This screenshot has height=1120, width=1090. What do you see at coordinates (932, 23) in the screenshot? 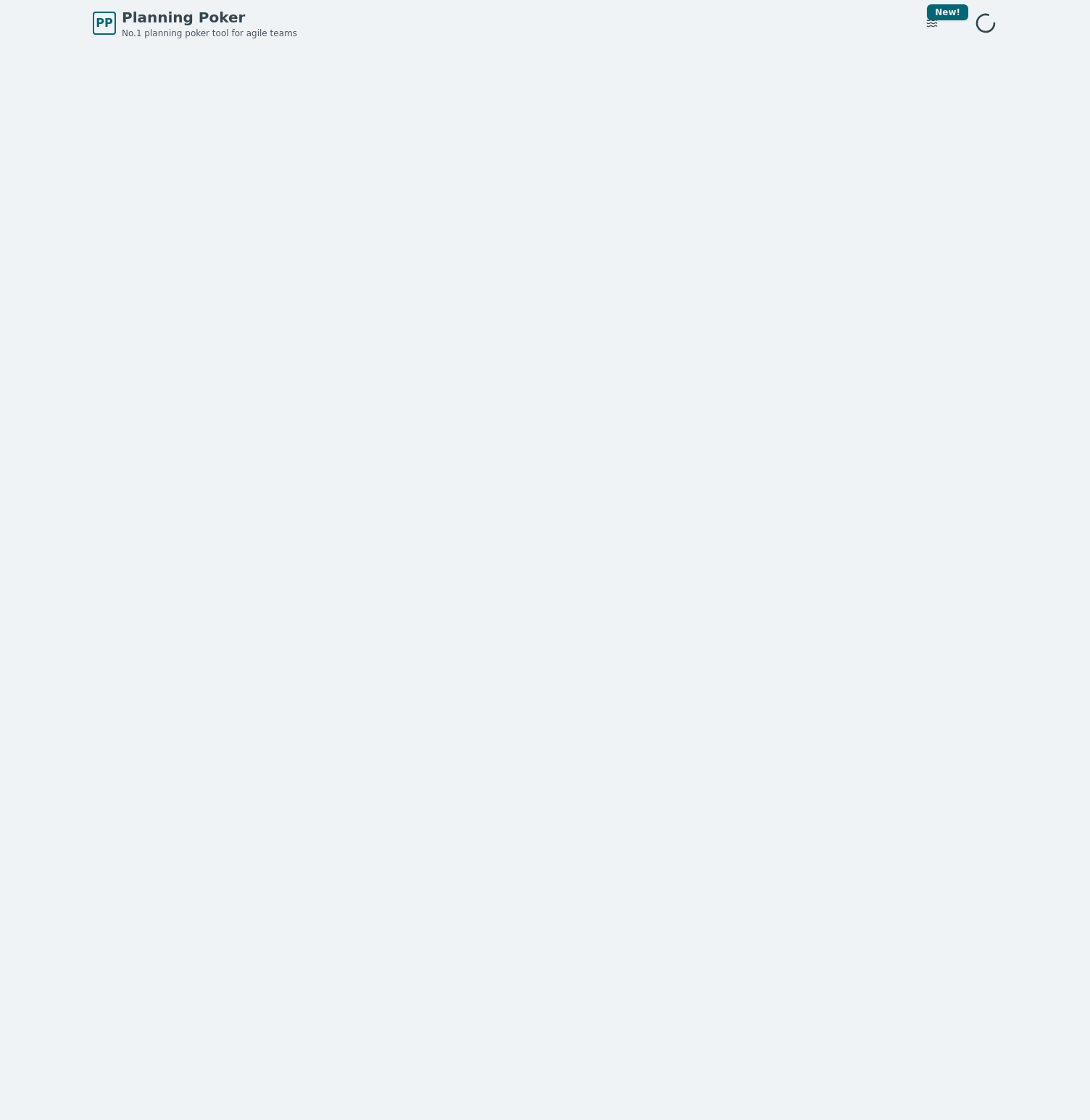
I see `button: New!` at bounding box center [932, 23].